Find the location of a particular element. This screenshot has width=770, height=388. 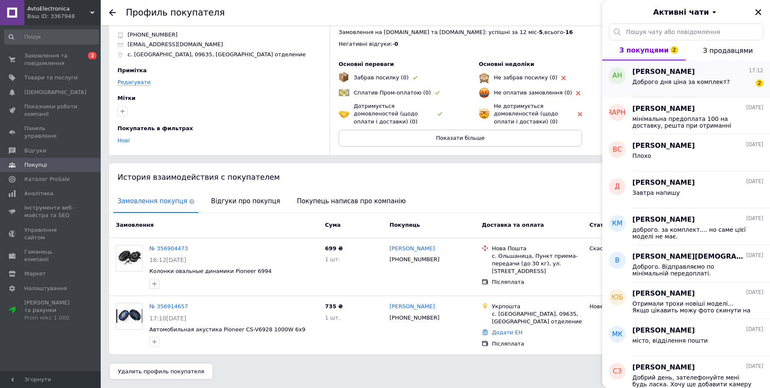

span: Забрав посилку (0) is located at coordinates (381, 77).